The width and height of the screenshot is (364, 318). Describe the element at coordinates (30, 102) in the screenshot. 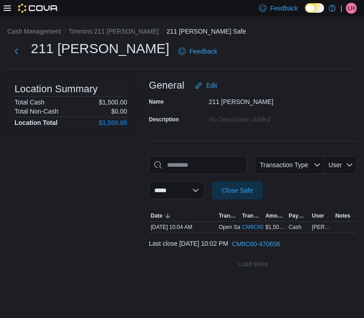

I see `h6: Total Cash` at that location.